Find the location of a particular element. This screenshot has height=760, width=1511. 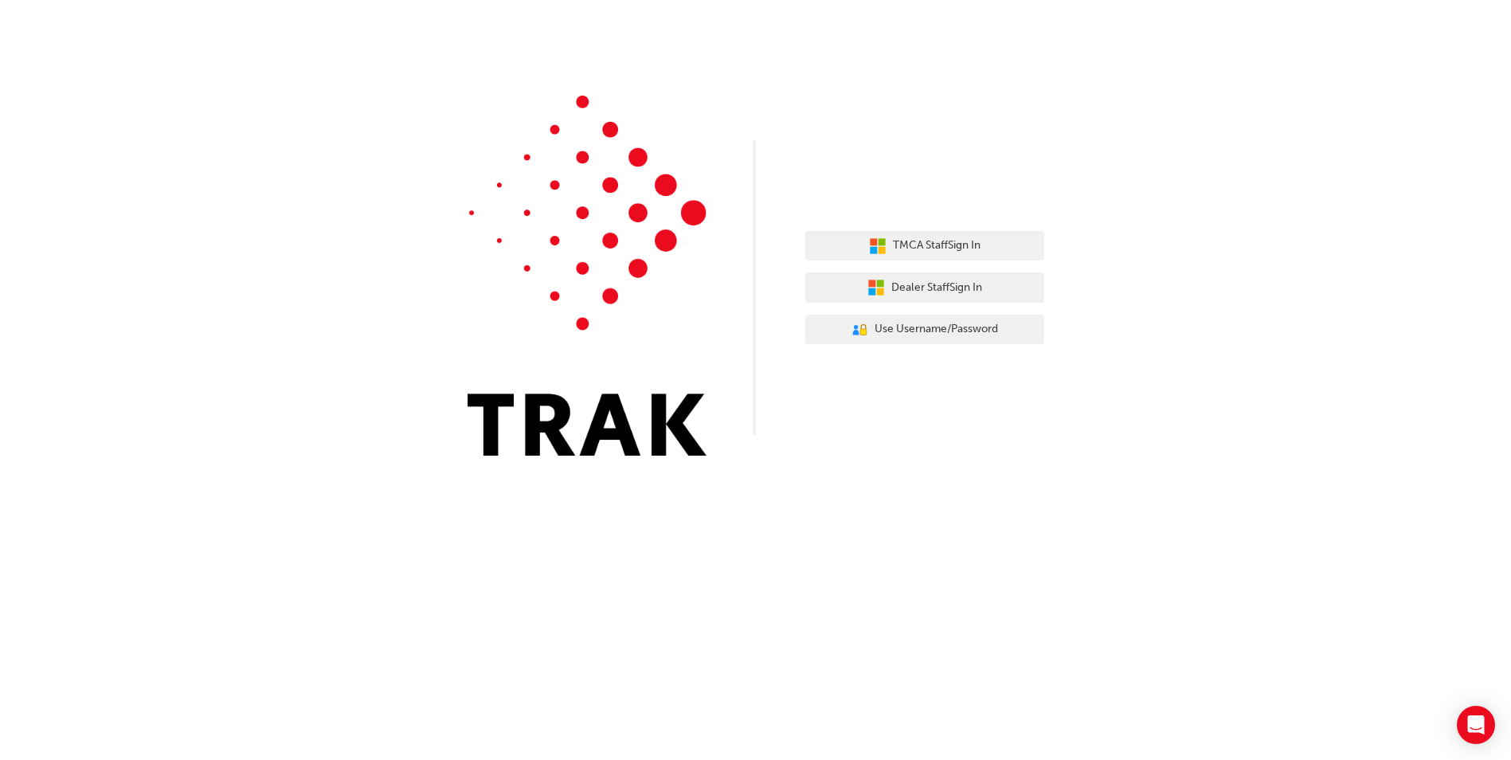

img: Trak is located at coordinates (587, 276).